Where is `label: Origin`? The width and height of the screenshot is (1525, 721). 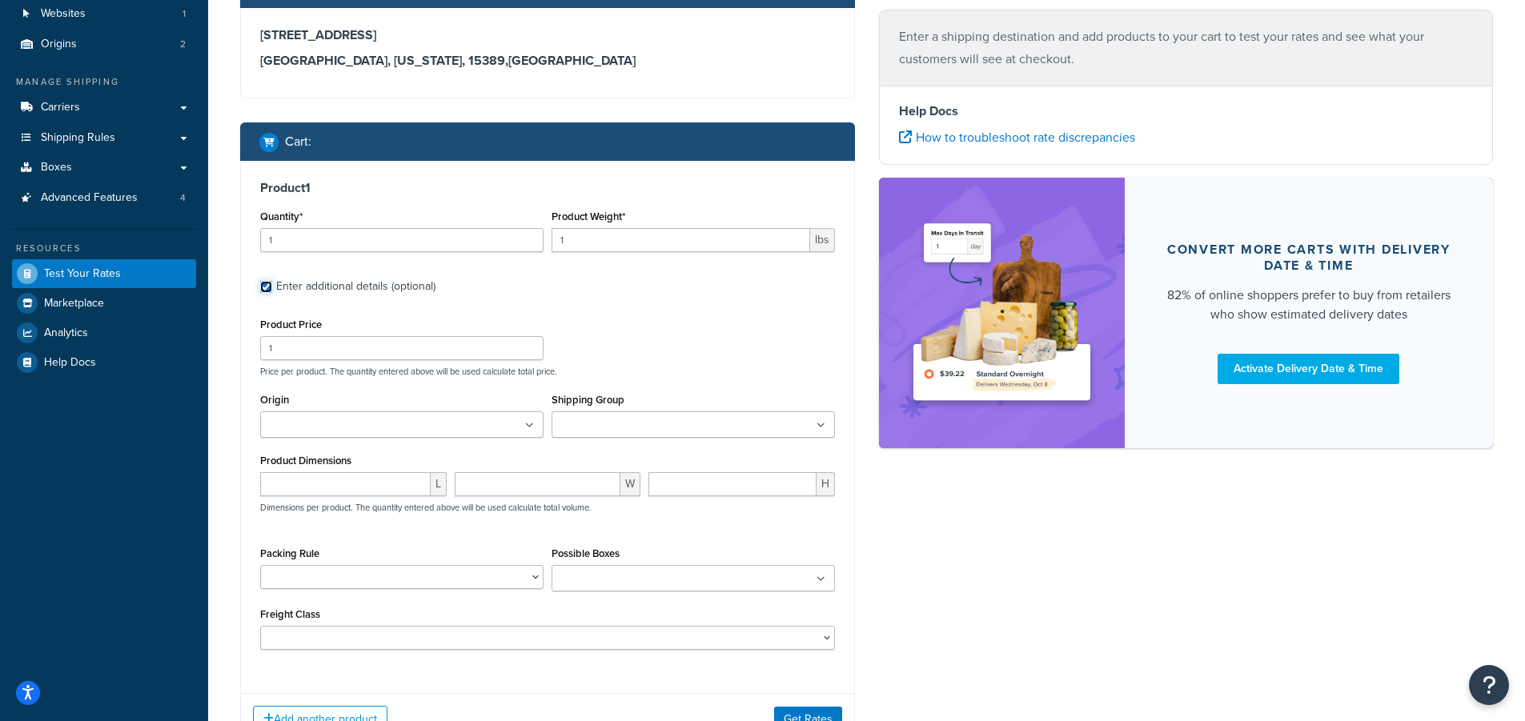
label: Origin is located at coordinates (275, 399).